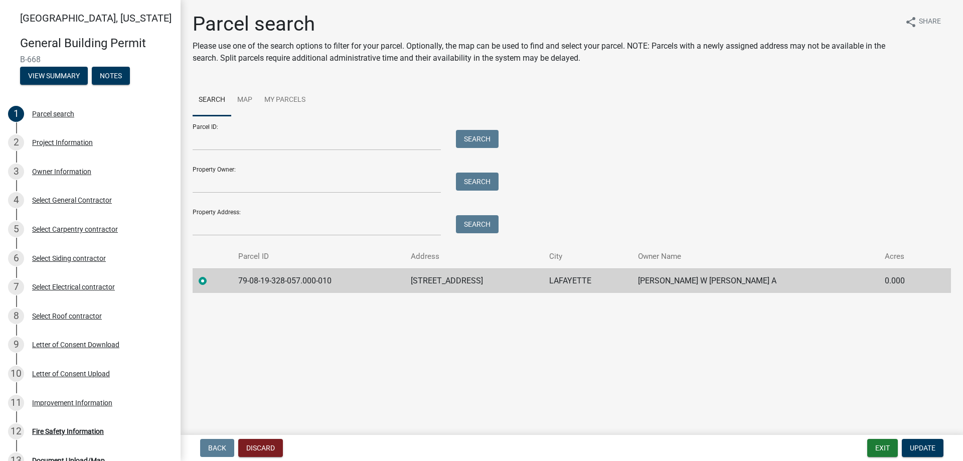  I want to click on th: Address, so click(474, 256).